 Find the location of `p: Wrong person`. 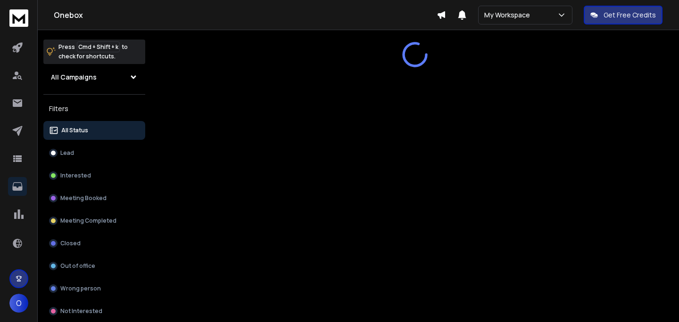

p: Wrong person is located at coordinates (81, 289).